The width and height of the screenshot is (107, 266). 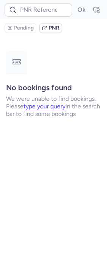 I want to click on span: Pending, so click(x=24, y=28).